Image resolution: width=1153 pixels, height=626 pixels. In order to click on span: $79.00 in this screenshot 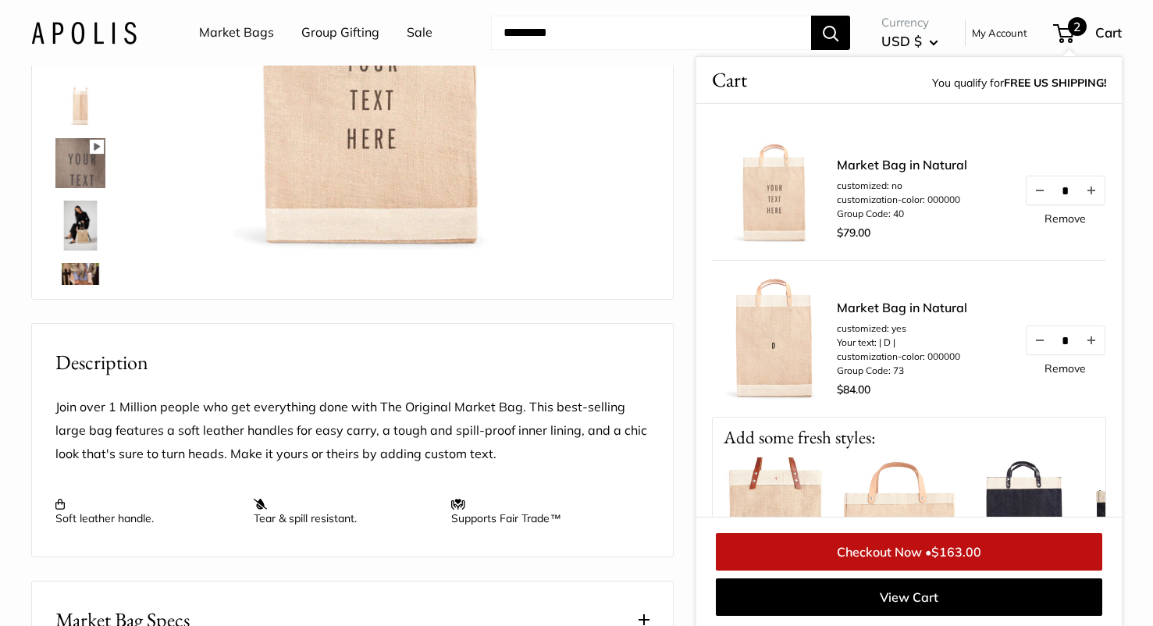, I will do `click(853, 233)`.